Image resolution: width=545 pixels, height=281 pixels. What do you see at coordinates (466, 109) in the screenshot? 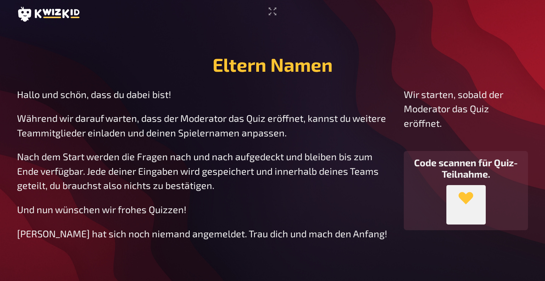
I see `p: Wir starten, sobald der Moderator das Quiz eröffnet.` at bounding box center [466, 109].